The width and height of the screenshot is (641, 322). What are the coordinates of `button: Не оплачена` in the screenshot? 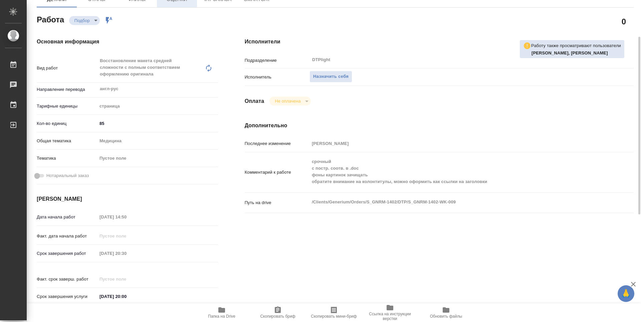 It's located at (287, 101).